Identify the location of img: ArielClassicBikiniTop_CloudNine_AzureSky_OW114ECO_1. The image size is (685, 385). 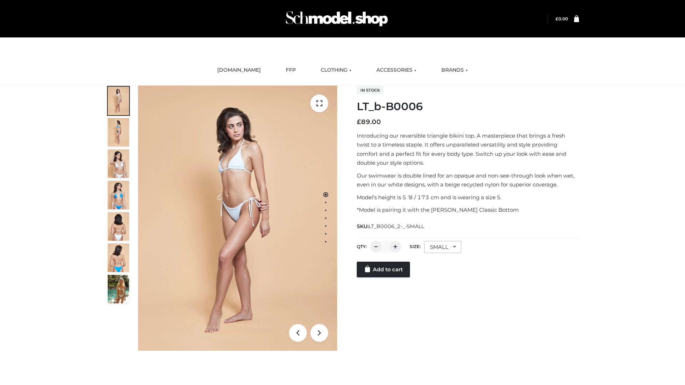
(238, 218).